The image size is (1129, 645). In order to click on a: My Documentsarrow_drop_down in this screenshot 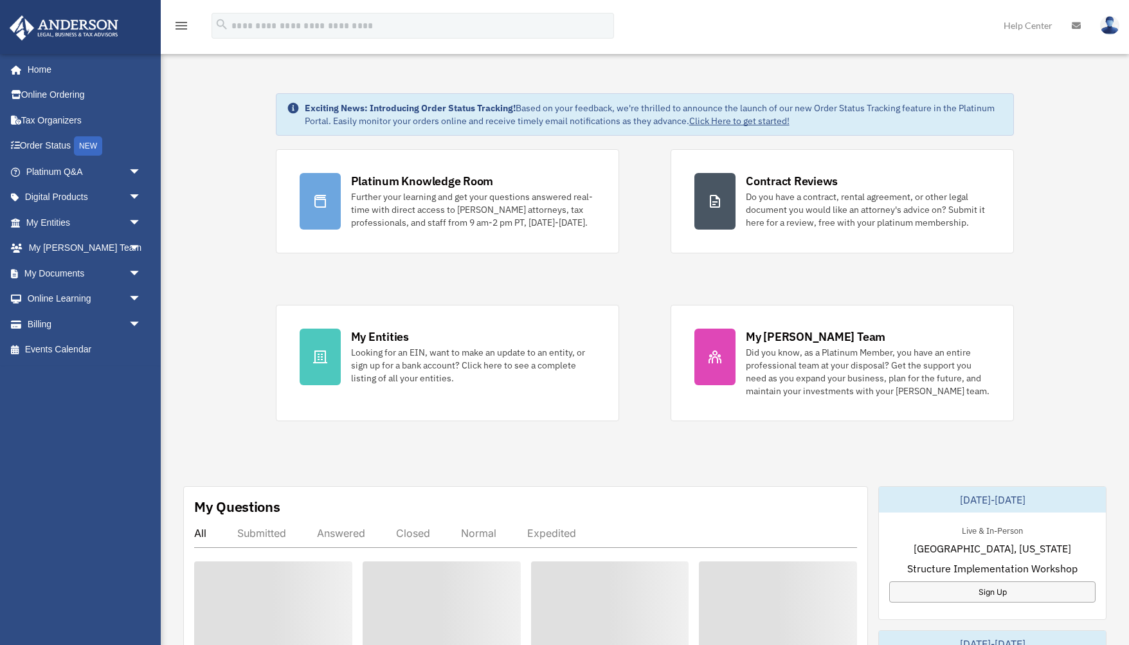, I will do `click(85, 273)`.